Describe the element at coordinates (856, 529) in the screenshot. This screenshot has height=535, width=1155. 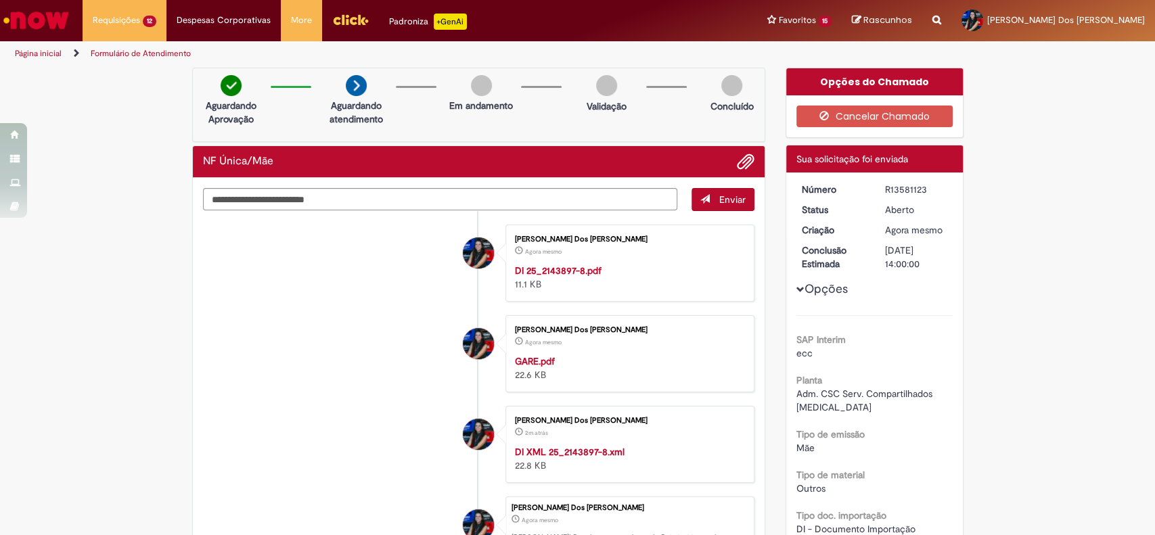
I see `span: DI - Documento Importação` at that location.